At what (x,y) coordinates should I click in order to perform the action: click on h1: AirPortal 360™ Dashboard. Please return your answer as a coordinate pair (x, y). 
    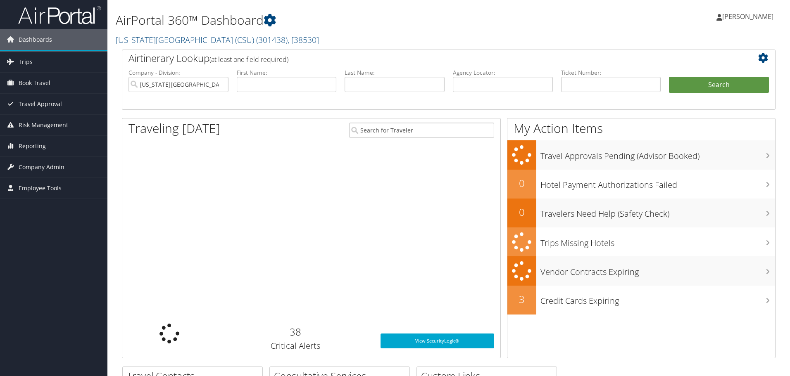
    Looking at the image, I should click on (338, 20).